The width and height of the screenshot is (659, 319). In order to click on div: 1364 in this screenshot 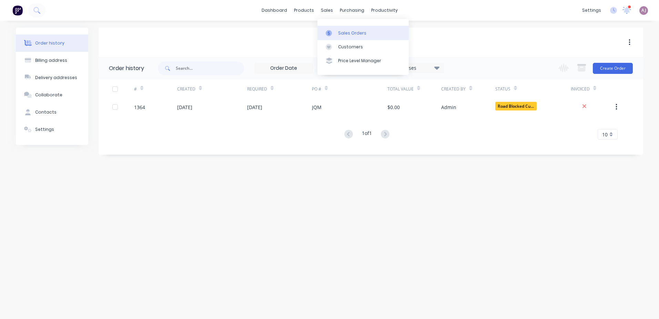, I will do `click(140, 107)`.